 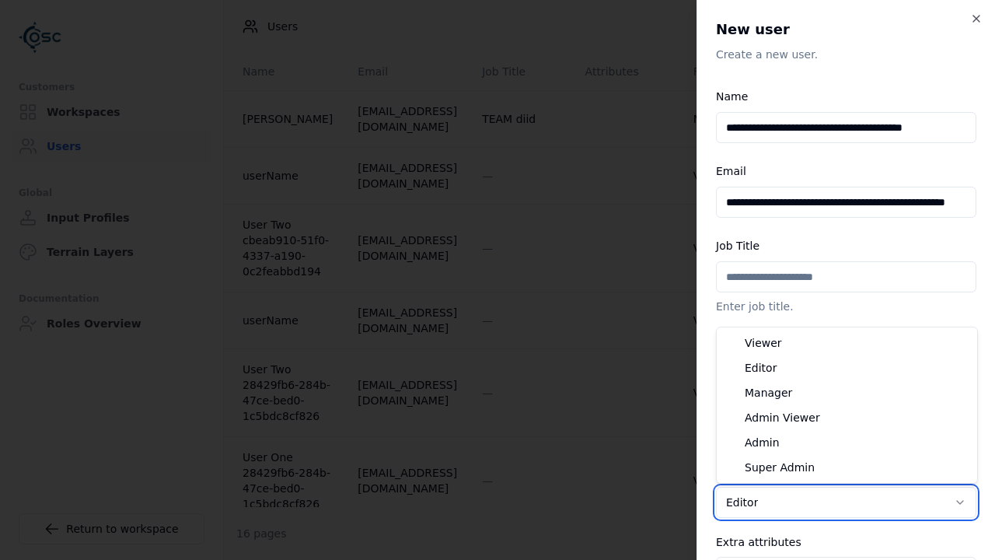 I want to click on span: Super Admin, so click(x=780, y=467).